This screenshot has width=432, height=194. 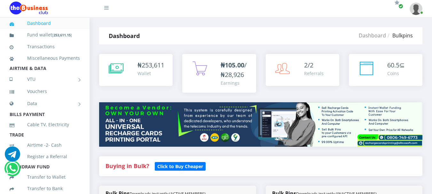 What do you see at coordinates (180, 166) in the screenshot?
I see `b: Click to Buy Cheaper` at bounding box center [180, 166].